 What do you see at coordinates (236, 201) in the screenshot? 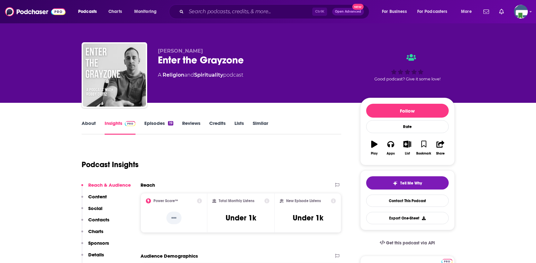
I see `h2: Total Monthly Listens` at bounding box center [236, 201].